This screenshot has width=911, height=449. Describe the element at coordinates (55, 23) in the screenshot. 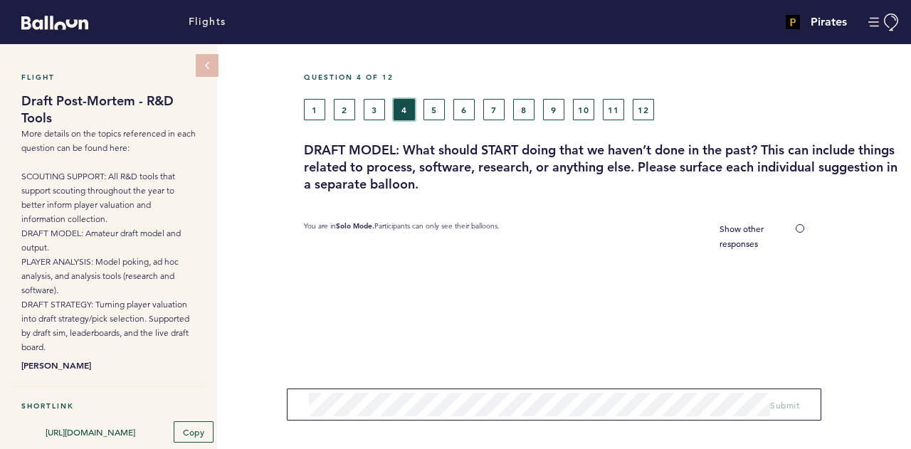

I see `svg: Balloon` at that location.